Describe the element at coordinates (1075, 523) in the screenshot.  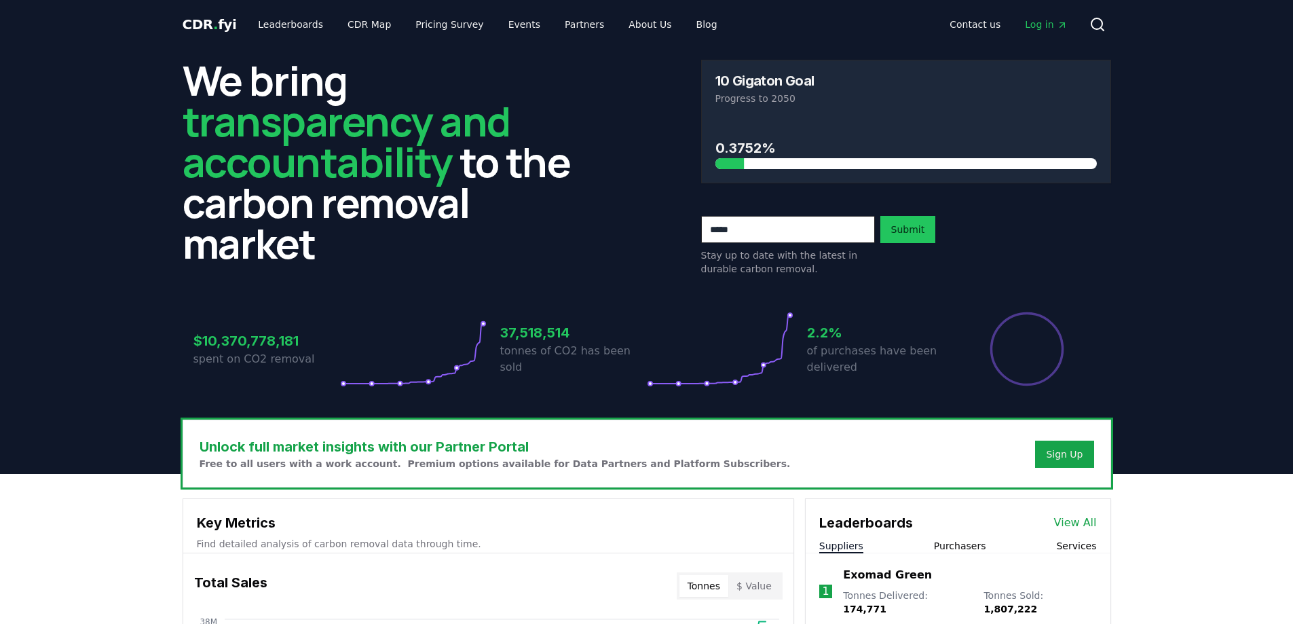
I see `a: View All` at that location.